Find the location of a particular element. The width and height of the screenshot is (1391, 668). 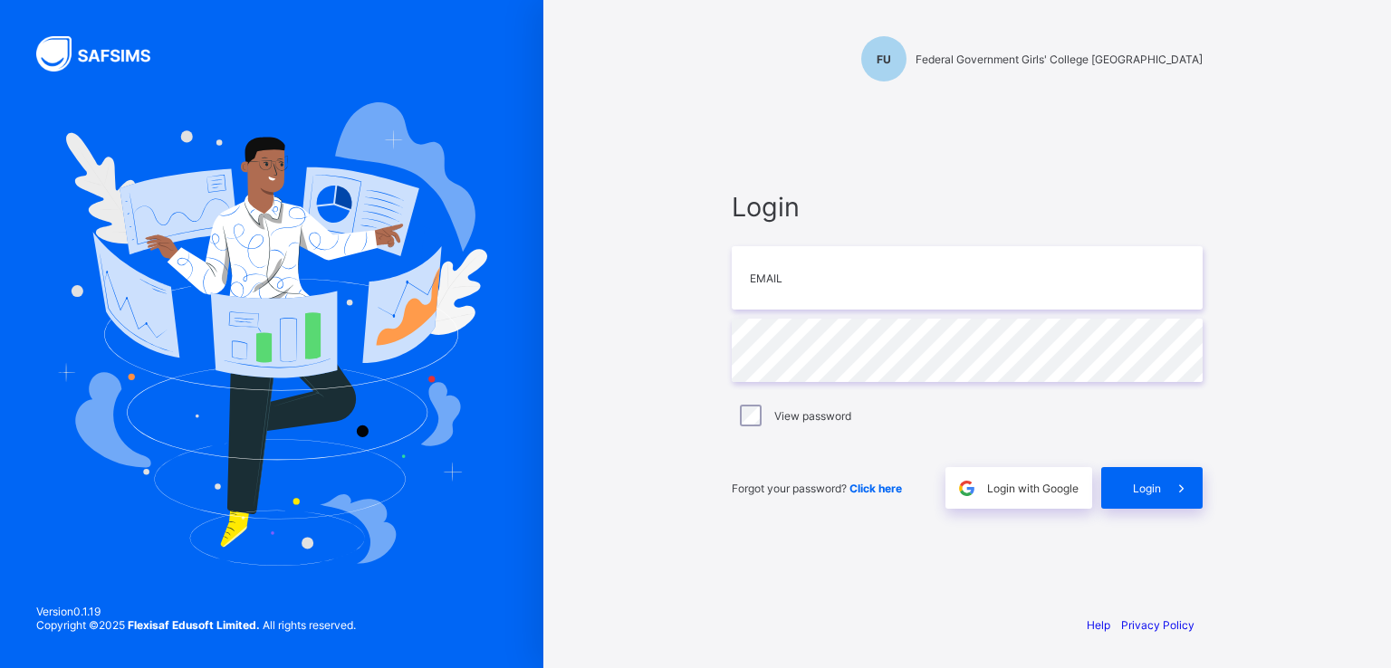

span: Login with Google is located at coordinates (1032, 488).